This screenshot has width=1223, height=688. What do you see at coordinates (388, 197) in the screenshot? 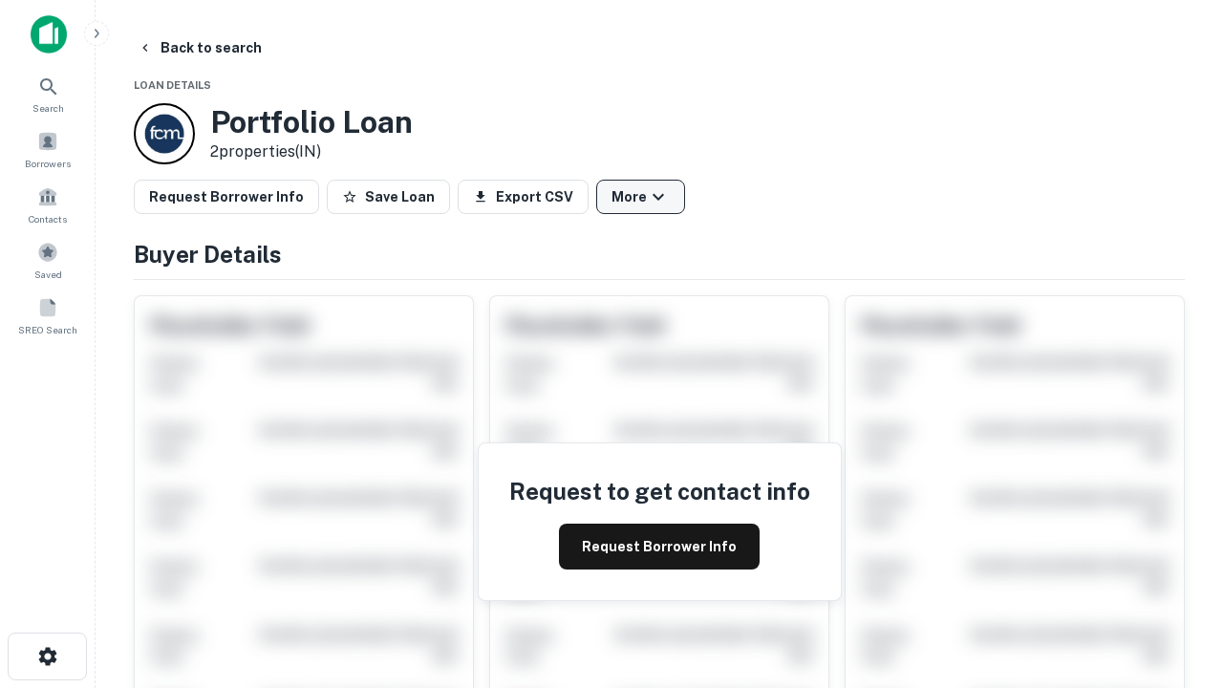
I see `button: Save Loan` at bounding box center [388, 197].